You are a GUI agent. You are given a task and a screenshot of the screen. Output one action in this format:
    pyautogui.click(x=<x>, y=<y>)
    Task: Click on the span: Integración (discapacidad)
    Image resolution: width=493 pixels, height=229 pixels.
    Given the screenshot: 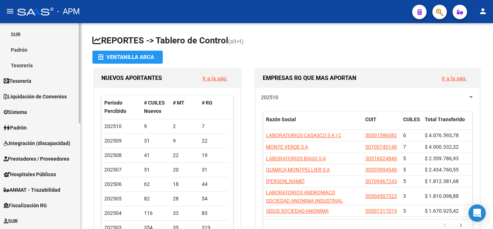 What is the action you would take?
    pyautogui.click(x=37, y=143)
    